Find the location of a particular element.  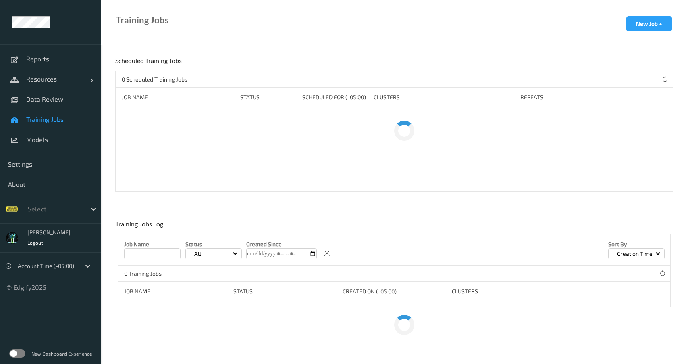

p: 0 Scheduled Training Jobs is located at coordinates (154, 79).